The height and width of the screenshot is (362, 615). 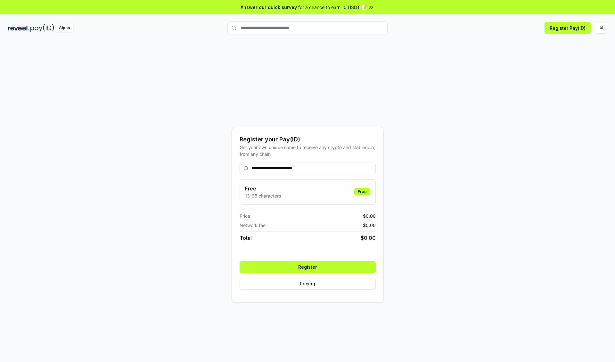 What do you see at coordinates (269, 7) in the screenshot?
I see `span: Answer our quick survey` at bounding box center [269, 7].